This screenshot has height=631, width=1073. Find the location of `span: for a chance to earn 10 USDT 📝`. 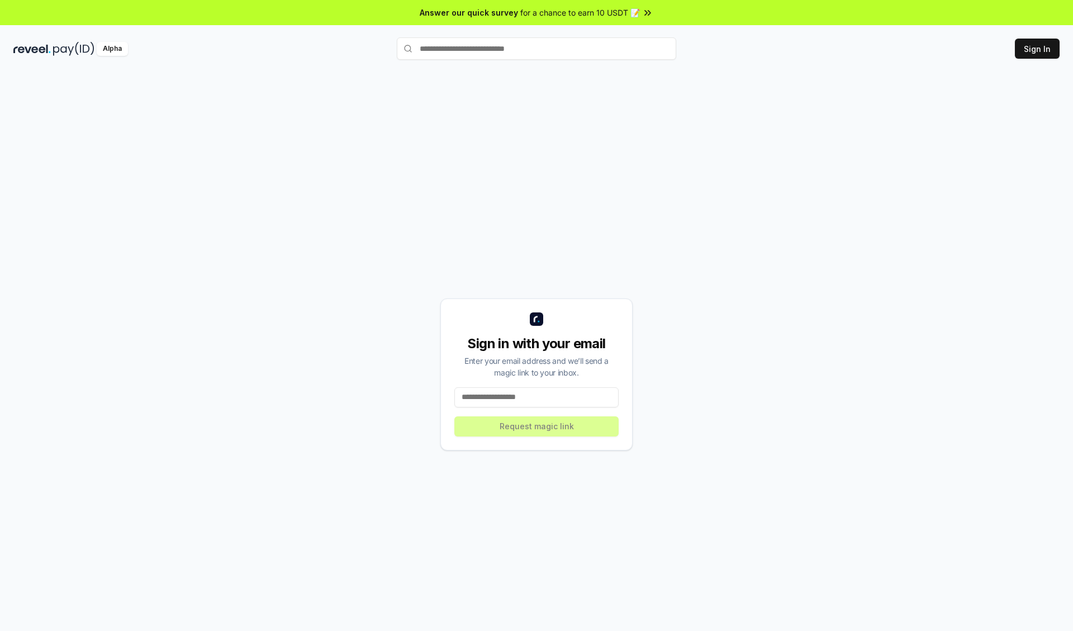

span: for a chance to earn 10 USDT 📝 is located at coordinates (580, 12).